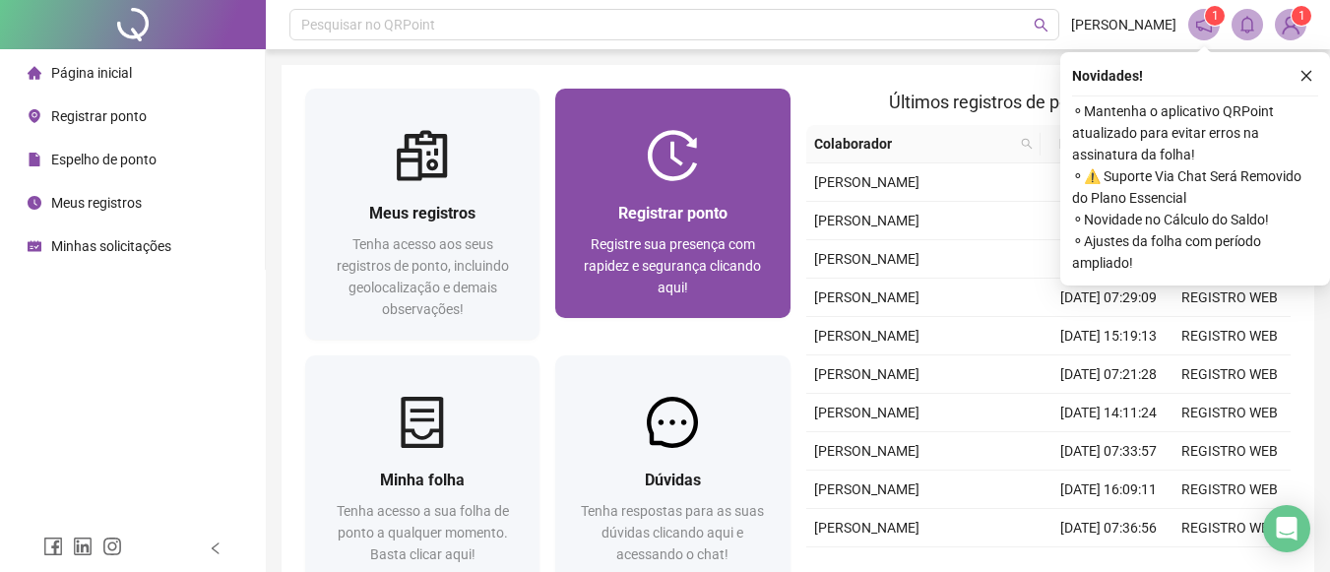 Image resolution: width=1330 pixels, height=572 pixels. I want to click on span: file, so click(34, 159).